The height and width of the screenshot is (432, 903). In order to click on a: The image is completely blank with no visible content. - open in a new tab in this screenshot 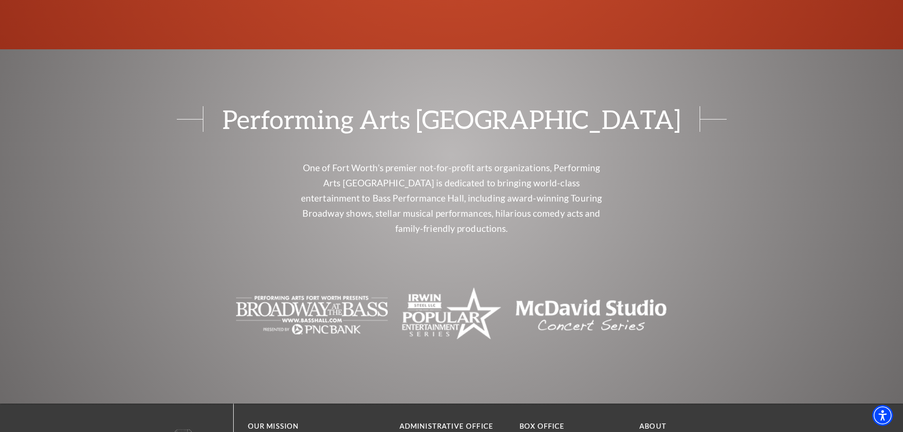, I will do `click(451, 313)`.